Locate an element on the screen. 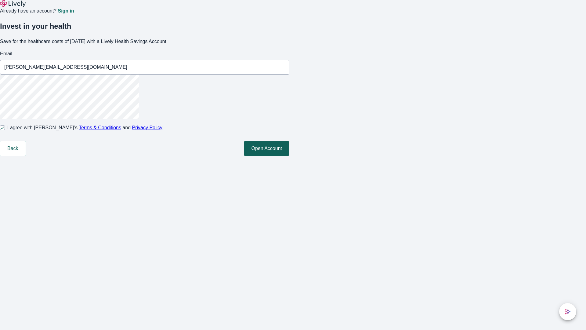 The height and width of the screenshot is (330, 586). a: Privacy Policy is located at coordinates (147, 127).